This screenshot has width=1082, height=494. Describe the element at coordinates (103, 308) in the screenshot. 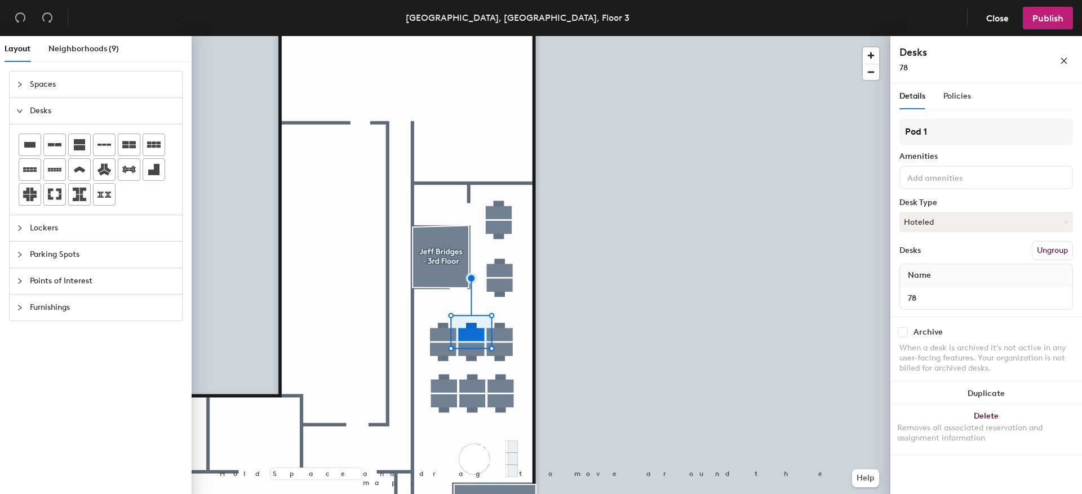

I see `span: Furnishings` at that location.